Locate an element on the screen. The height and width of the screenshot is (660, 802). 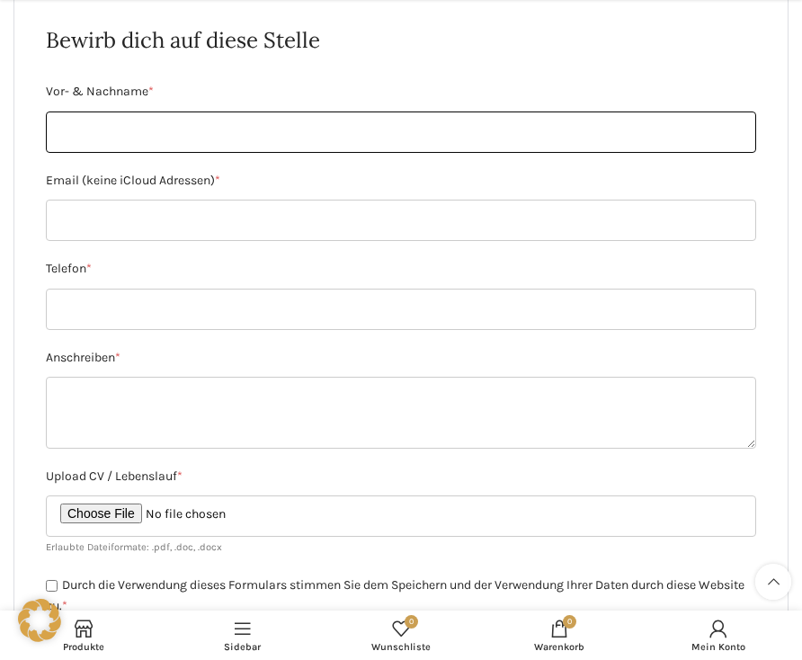
span: Warenkorb is located at coordinates (559, 646).